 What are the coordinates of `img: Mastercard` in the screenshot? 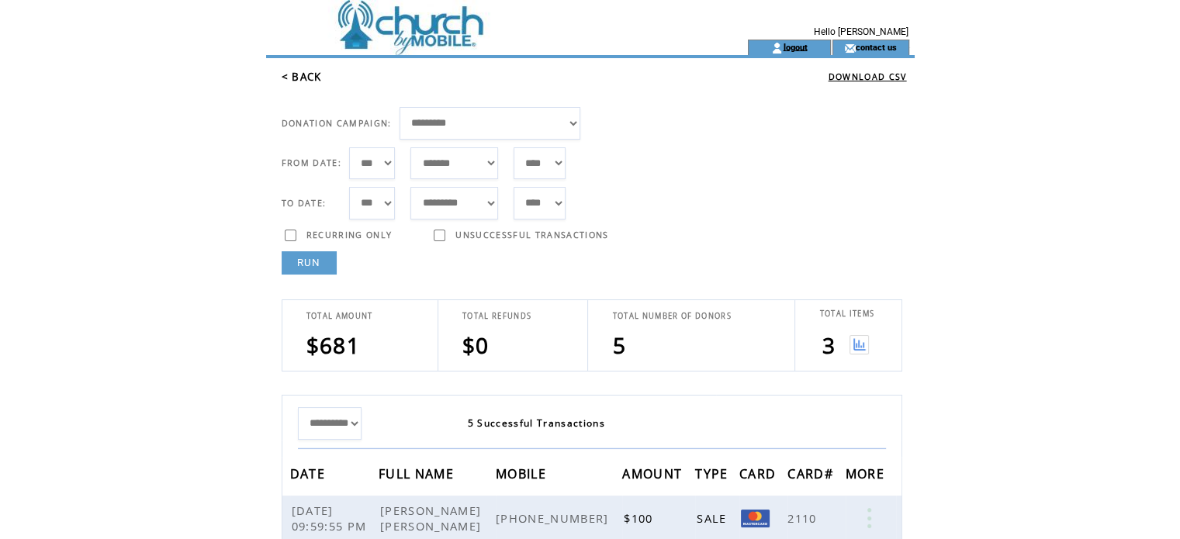 It's located at (755, 518).